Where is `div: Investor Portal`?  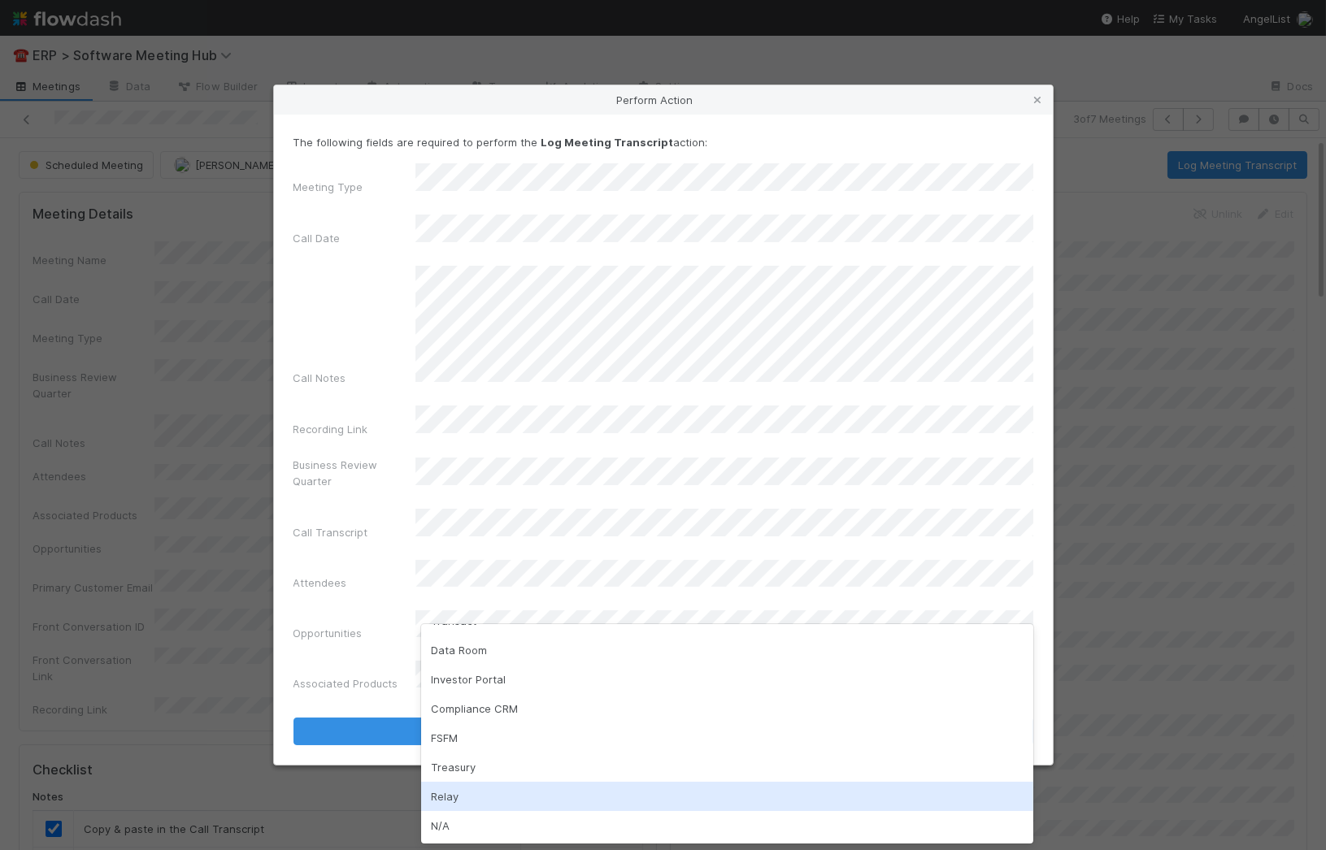 div: Investor Portal is located at coordinates (727, 679).